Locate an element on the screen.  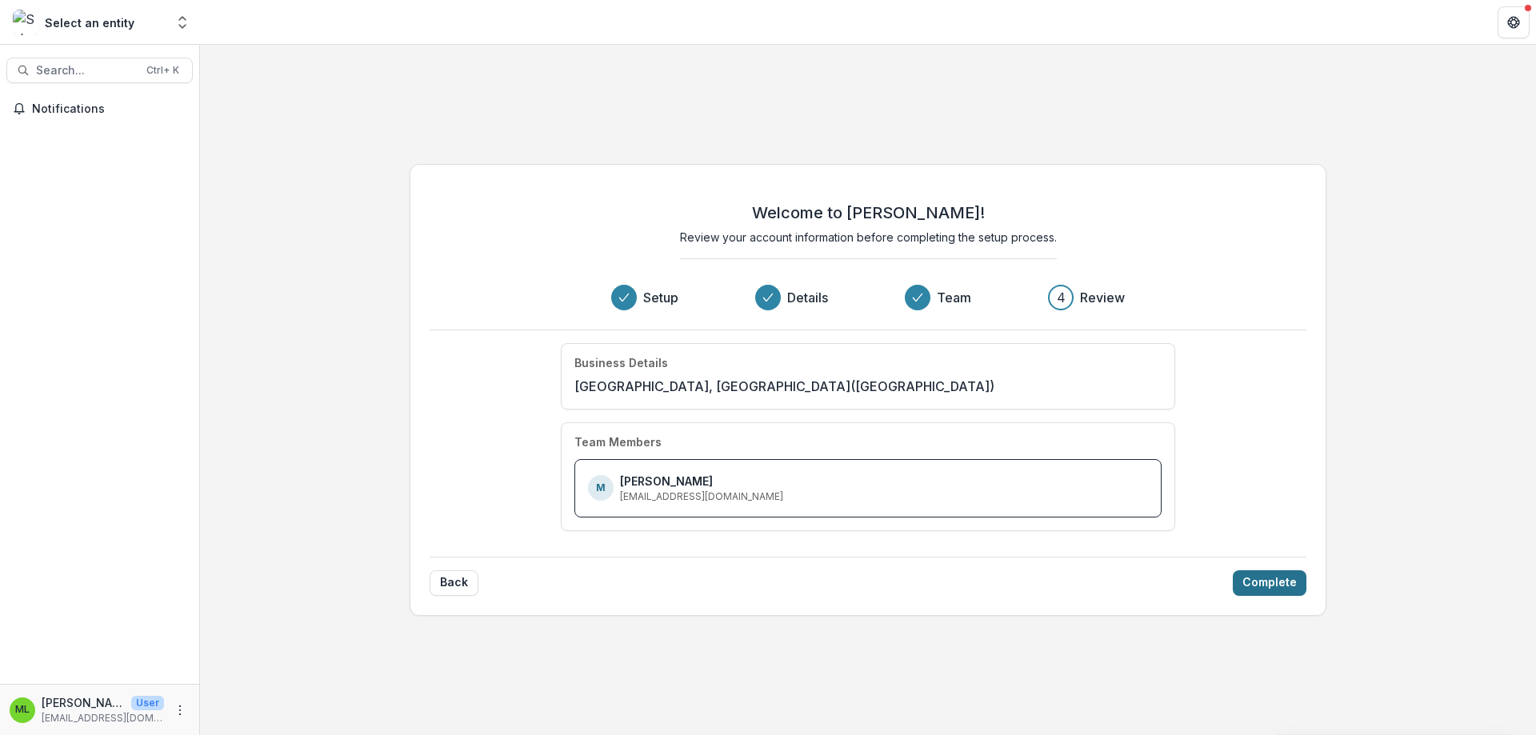
button: Search... is located at coordinates (99, 70).